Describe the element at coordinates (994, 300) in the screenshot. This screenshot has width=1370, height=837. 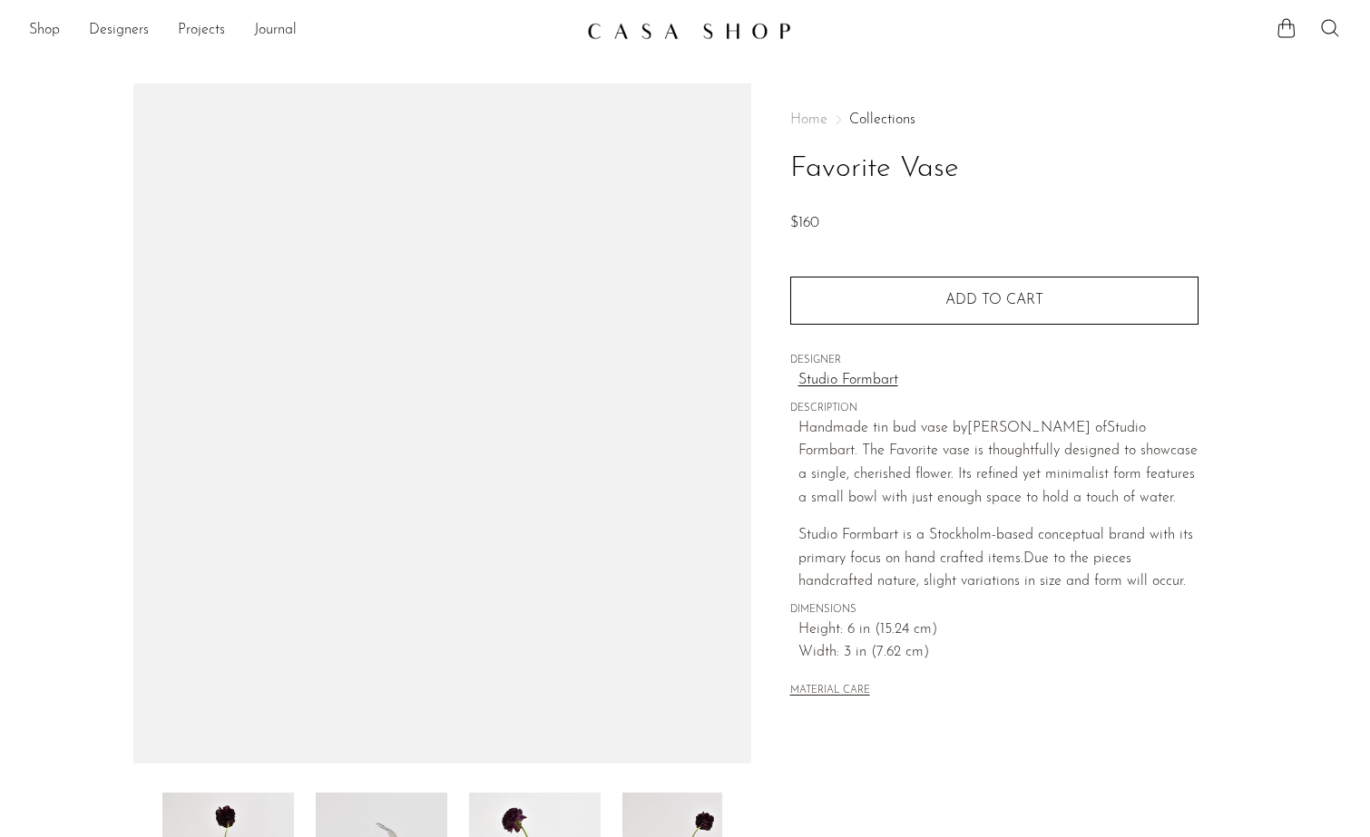
I see `button: Add to cart` at that location.